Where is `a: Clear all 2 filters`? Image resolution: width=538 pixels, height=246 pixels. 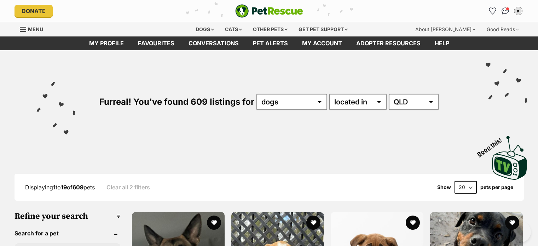 a: Clear all 2 filters is located at coordinates (128, 187).